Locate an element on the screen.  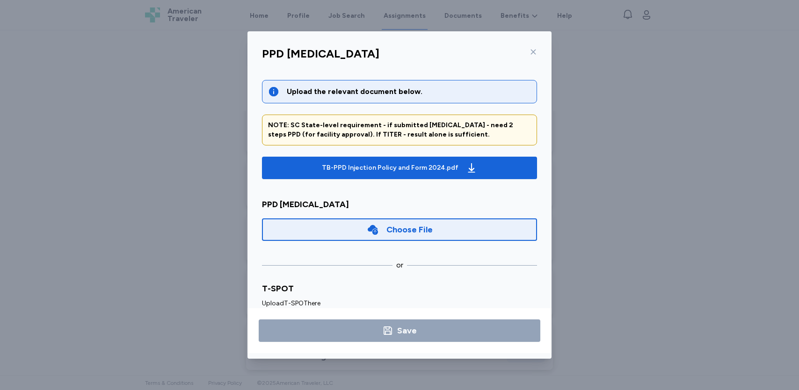
div: Save is located at coordinates (407, 331).